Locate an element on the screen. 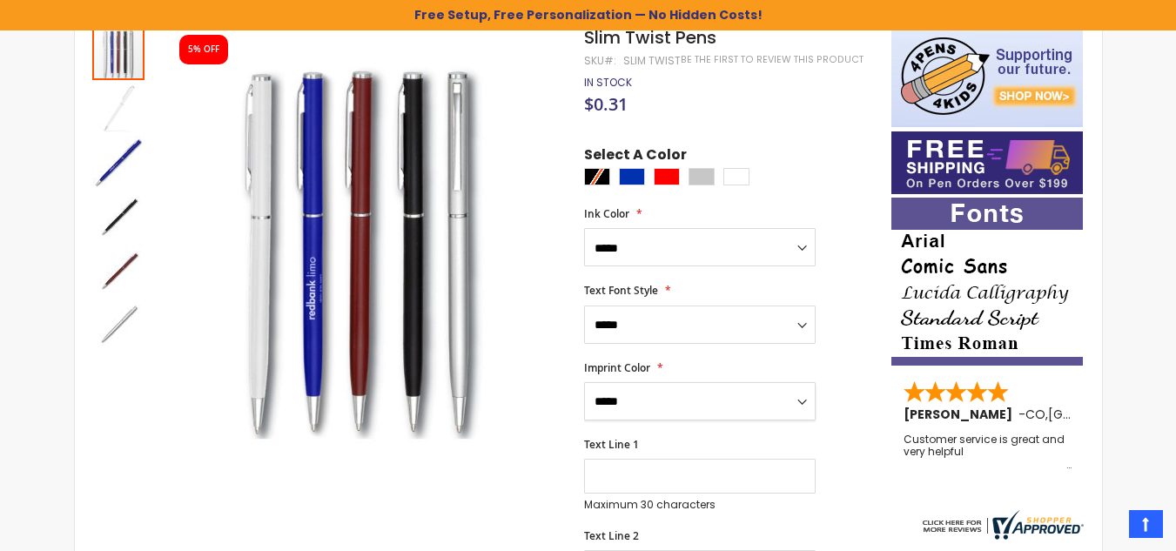 The height and width of the screenshot is (551, 1176). a: Be the first to review this product is located at coordinates (772, 59).